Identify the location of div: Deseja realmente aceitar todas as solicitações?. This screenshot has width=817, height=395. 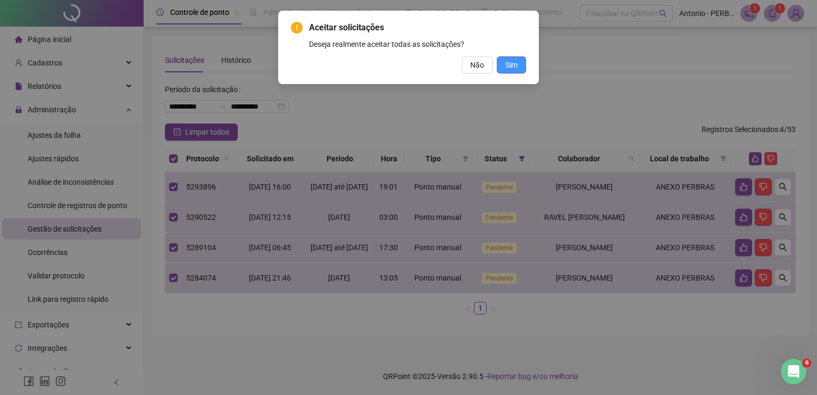
(417, 44).